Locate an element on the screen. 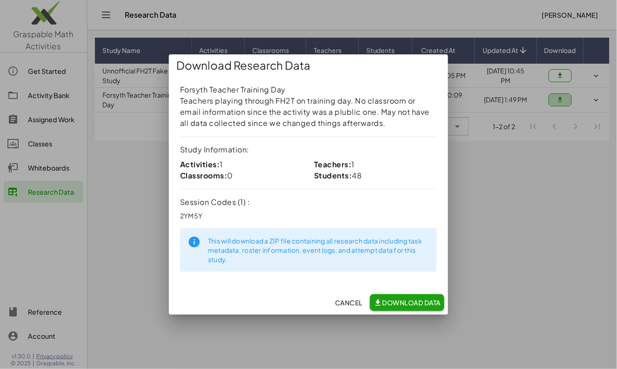 The image size is (617, 369). h3: Forsyth Teacher Training Day is located at coordinates (309, 90).